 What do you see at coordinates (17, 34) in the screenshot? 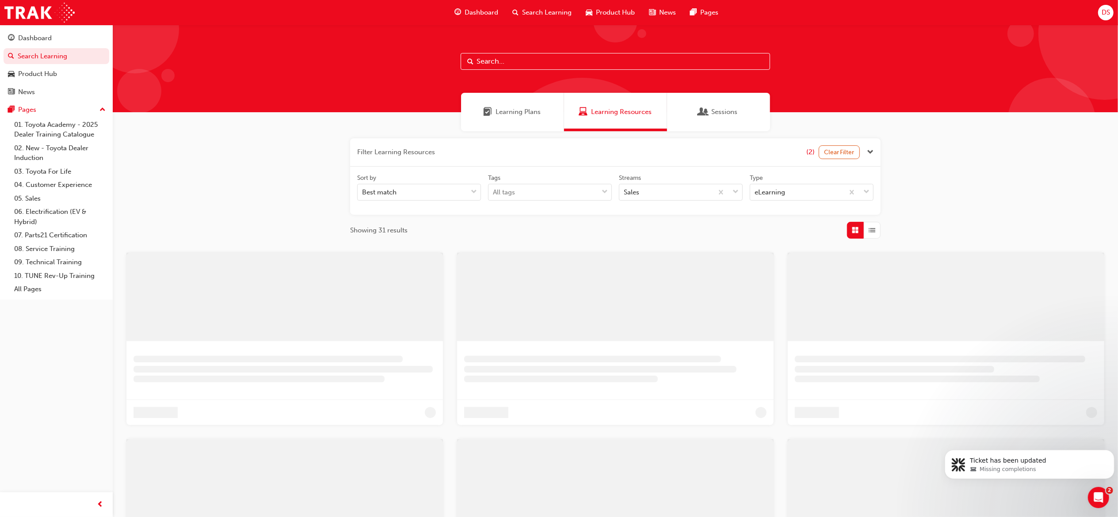
I see `img: Profile image for Lisa and Menno` at bounding box center [17, 34].